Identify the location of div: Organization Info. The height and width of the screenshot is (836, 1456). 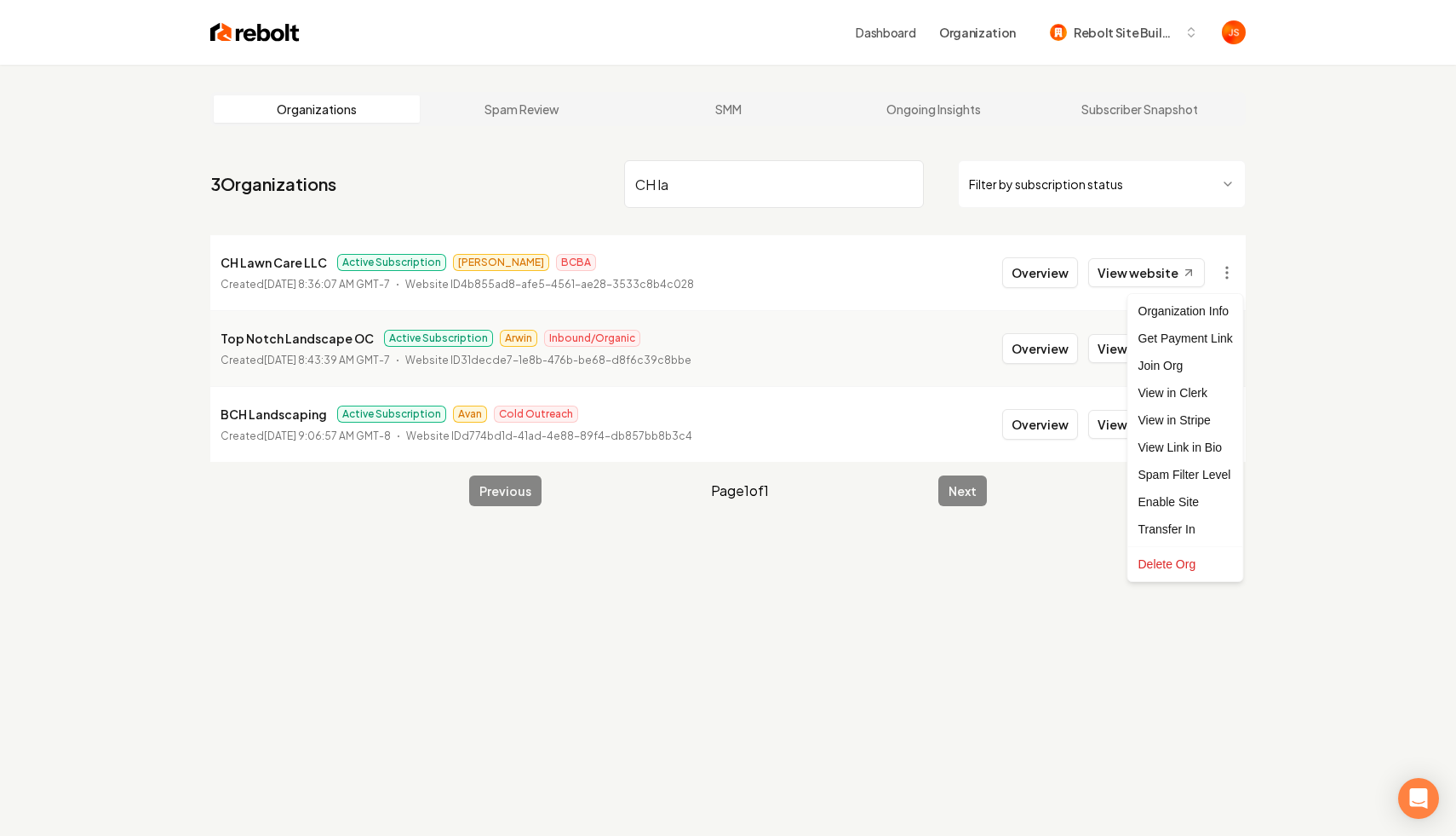
(1185, 311).